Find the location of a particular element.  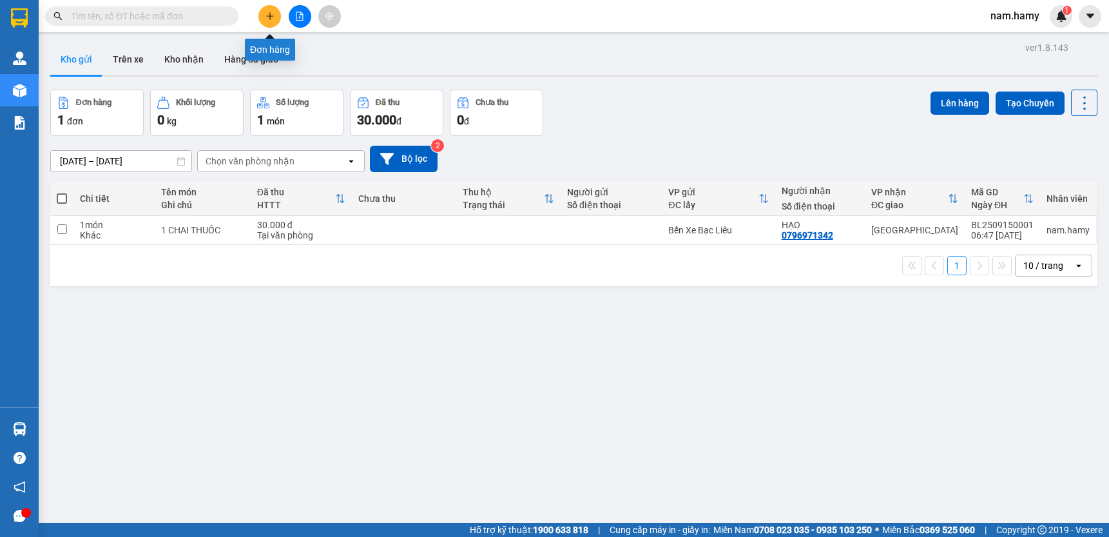

div: BL2509150001 is located at coordinates (1002, 225).